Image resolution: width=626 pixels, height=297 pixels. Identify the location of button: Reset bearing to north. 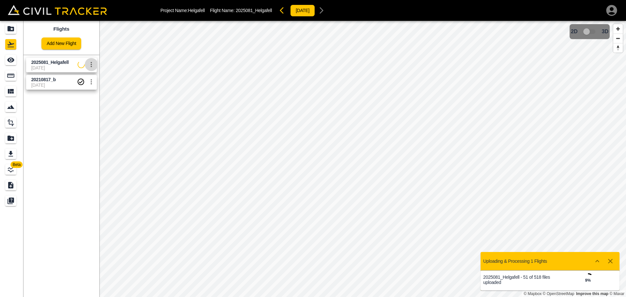
(618, 48).